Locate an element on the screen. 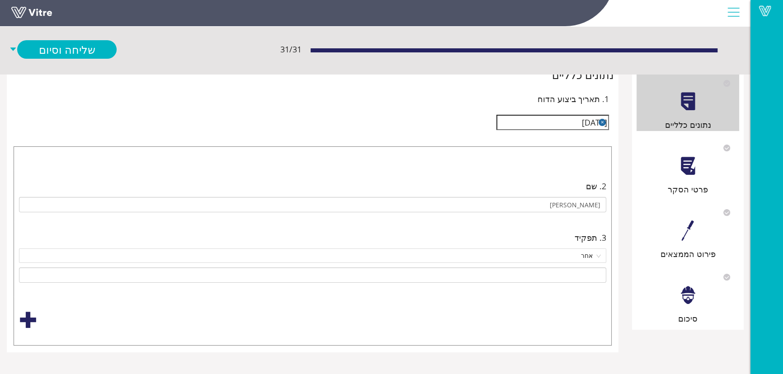  span: אחר is located at coordinates (312, 256).